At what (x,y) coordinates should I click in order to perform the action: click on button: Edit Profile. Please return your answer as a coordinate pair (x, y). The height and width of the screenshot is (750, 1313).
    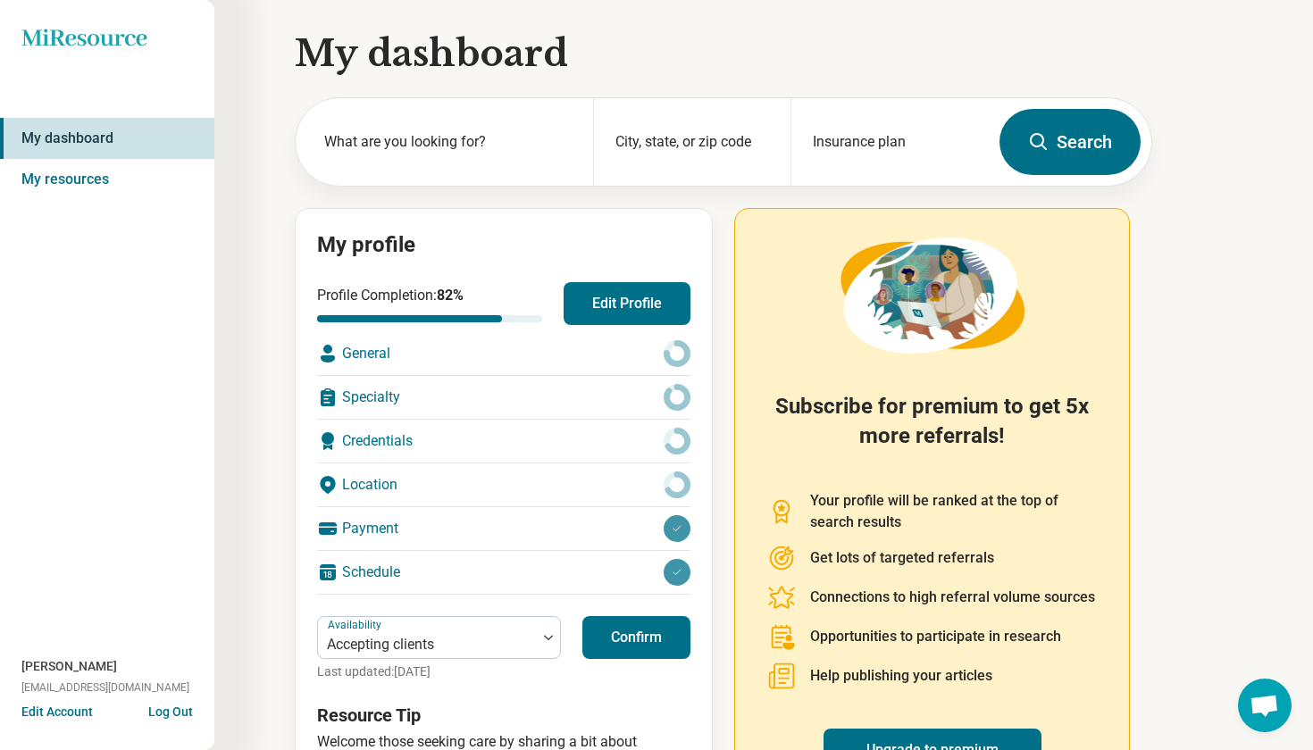
    Looking at the image, I should click on (627, 304).